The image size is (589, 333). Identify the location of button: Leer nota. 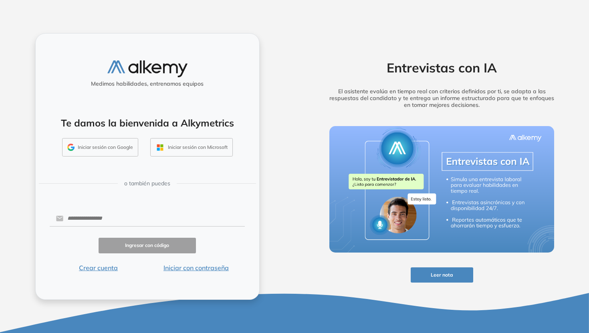
(442, 275).